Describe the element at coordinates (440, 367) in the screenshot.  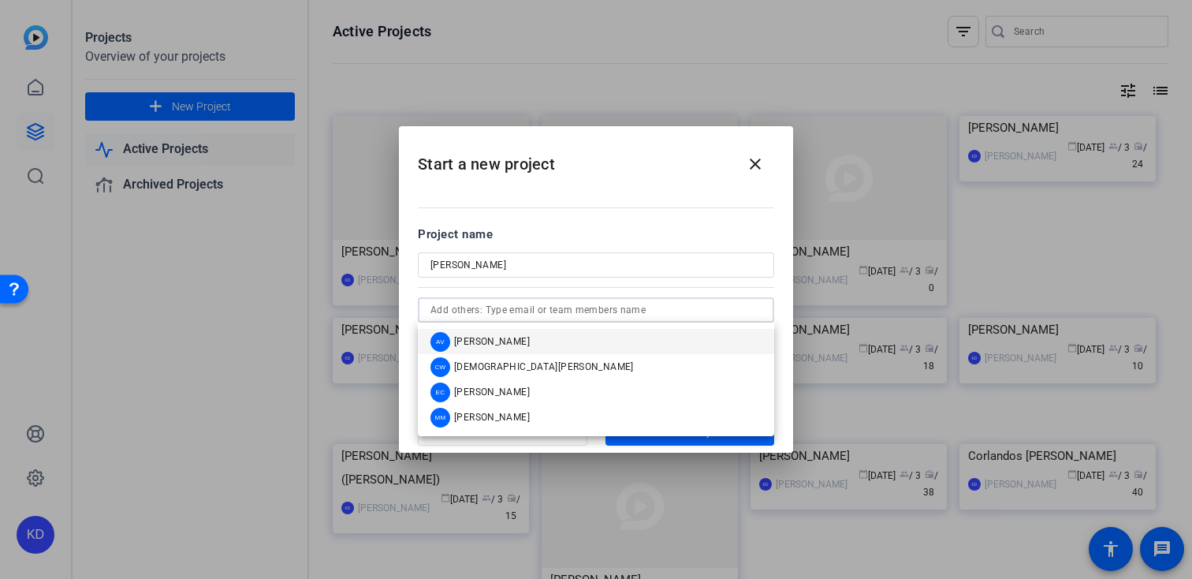
I see `div: CW` at that location.